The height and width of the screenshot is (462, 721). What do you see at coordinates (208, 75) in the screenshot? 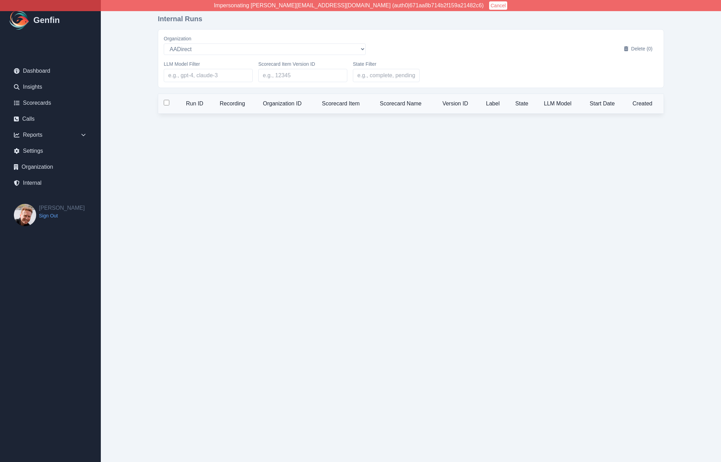
I see `input: e.g., gpt-4, claude-3` at bounding box center [208, 75].